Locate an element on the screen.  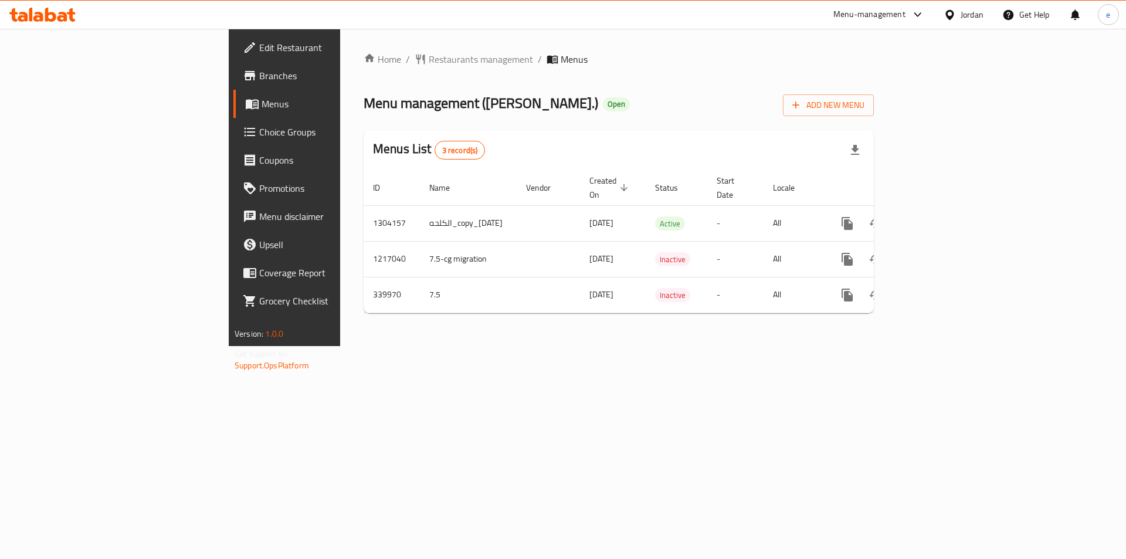
a: Coupons is located at coordinates (325, 160).